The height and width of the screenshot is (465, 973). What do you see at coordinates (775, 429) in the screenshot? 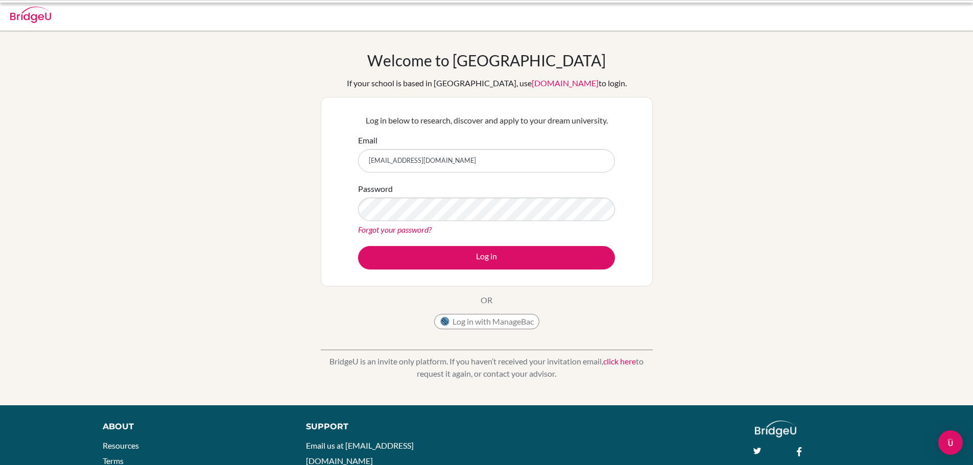
I see `img: logo_white@2x-f4f0deed5e89b7ecb1c2cc34c3e3d731f90f0f143d5ea2071677605dd97b5244.png` at bounding box center [775, 429].